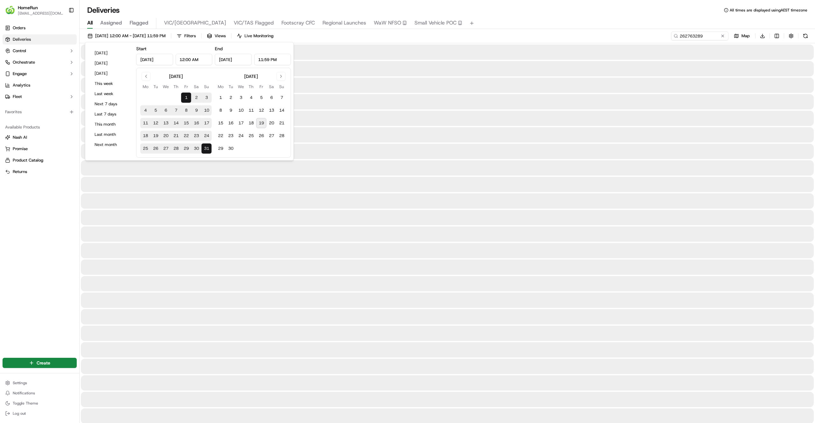  I want to click on a: Orders, so click(39, 28).